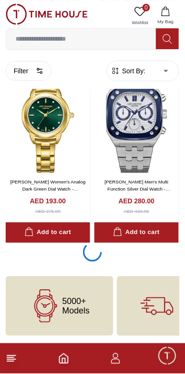 The image size is (185, 374). What do you see at coordinates (166, 21) in the screenshot?
I see `span: My Bag` at bounding box center [166, 21].